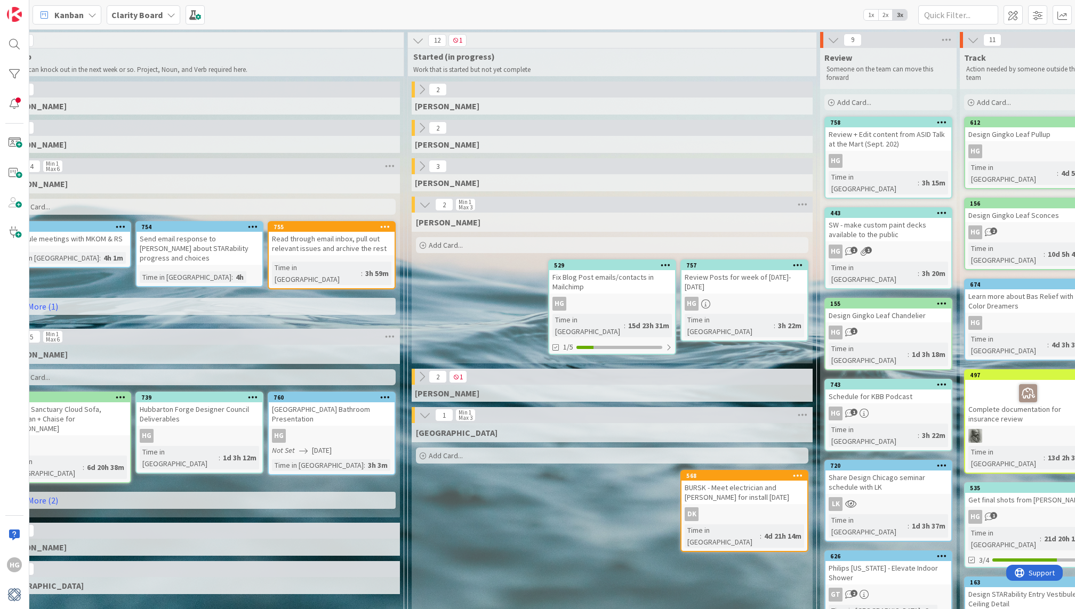  What do you see at coordinates (888, 311) in the screenshot?
I see `div: 155Design Gingko Leaf Chandelier` at bounding box center [888, 311].